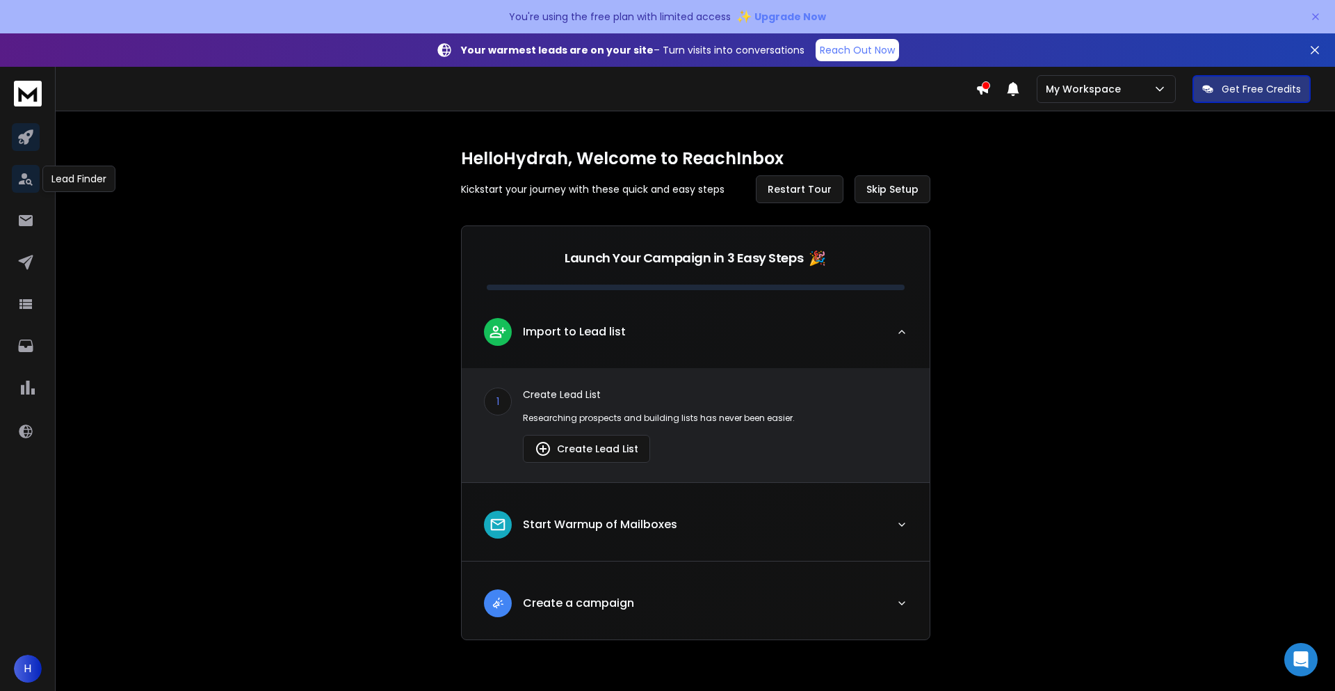 Image resolution: width=1335 pixels, height=691 pixels. Describe the element at coordinates (790, 17) in the screenshot. I see `span: Upgrade Now` at that location.